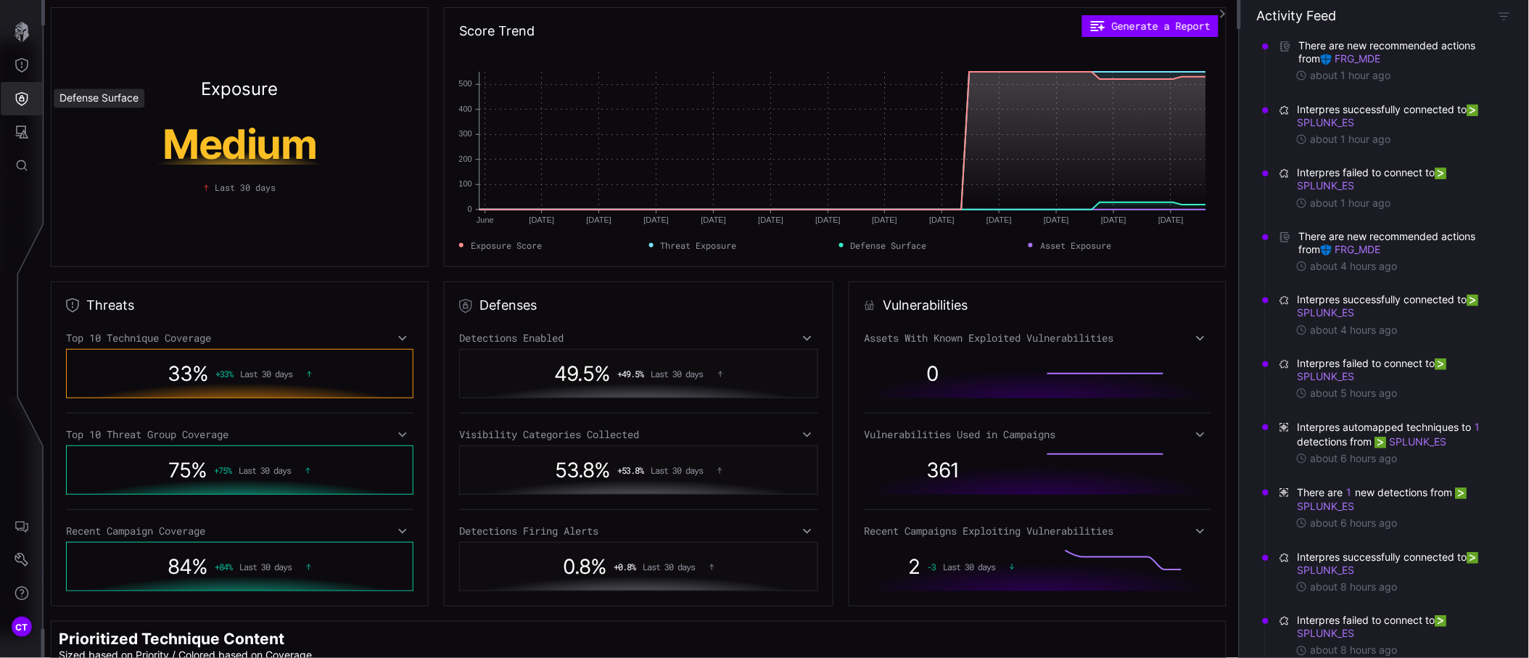 Image resolution: width=1529 pixels, height=658 pixels. Describe the element at coordinates (914, 567) in the screenshot. I see `span: 2` at that location.